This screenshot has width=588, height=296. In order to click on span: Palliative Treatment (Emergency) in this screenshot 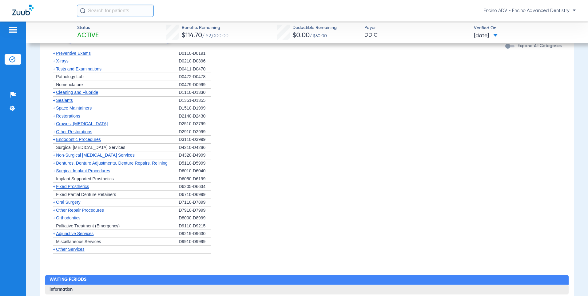, I will do `click(88, 226)`.